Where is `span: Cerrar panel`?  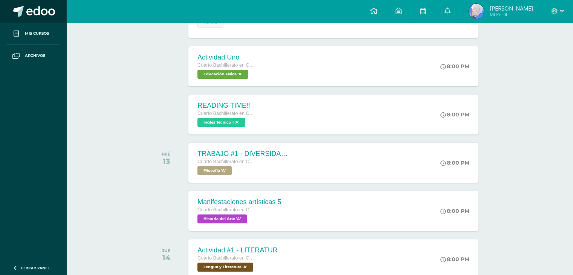
span: Cerrar panel is located at coordinates (35, 268).